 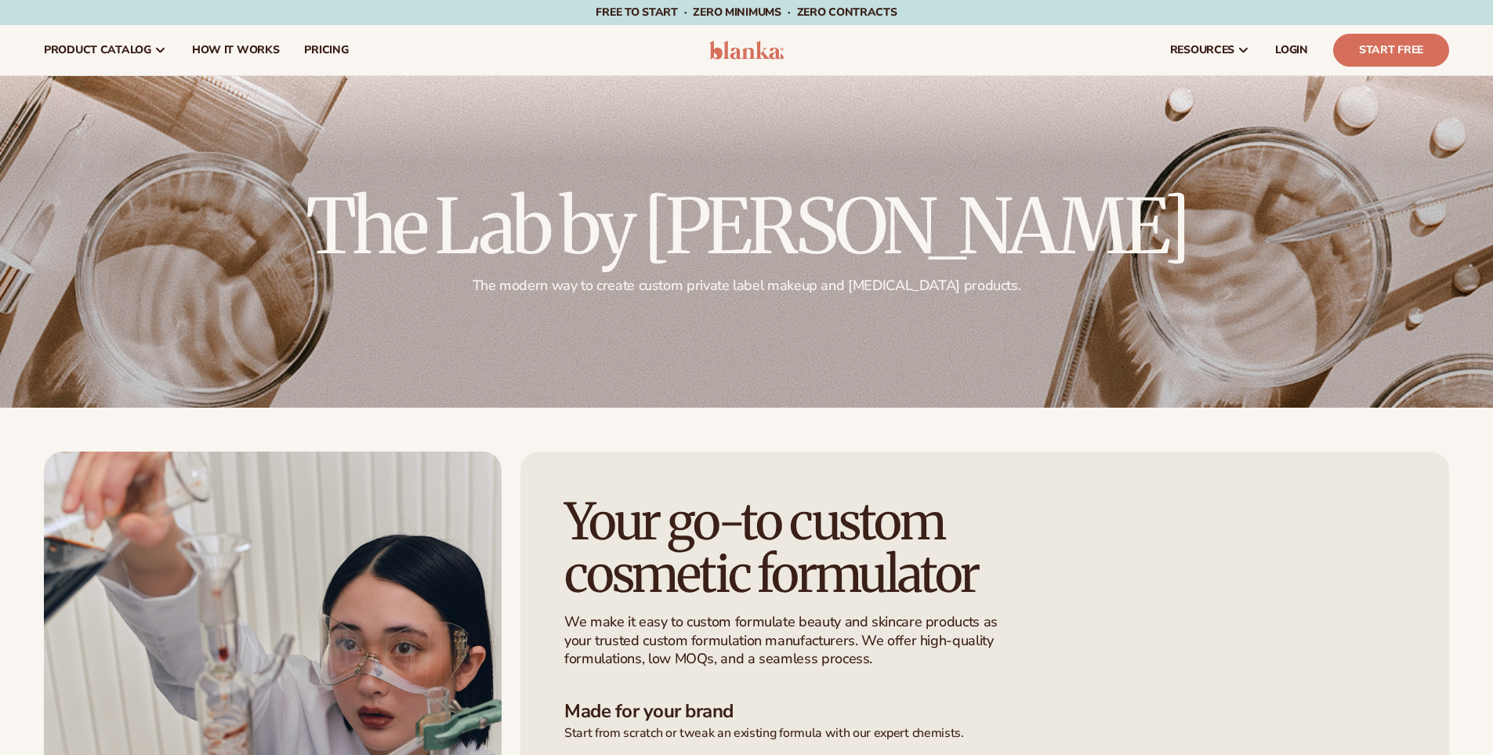 I want to click on h1: Your go-to custom cosmetic formulator, so click(x=802, y=548).